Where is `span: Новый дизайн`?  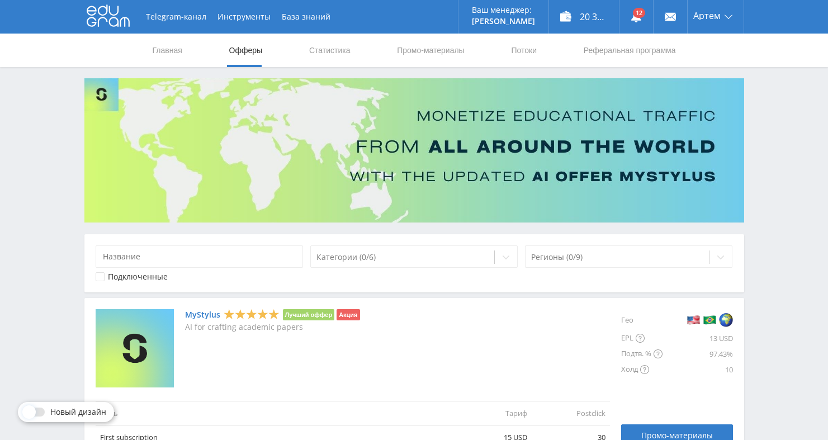 span: Новый дизайн is located at coordinates (78, 412).